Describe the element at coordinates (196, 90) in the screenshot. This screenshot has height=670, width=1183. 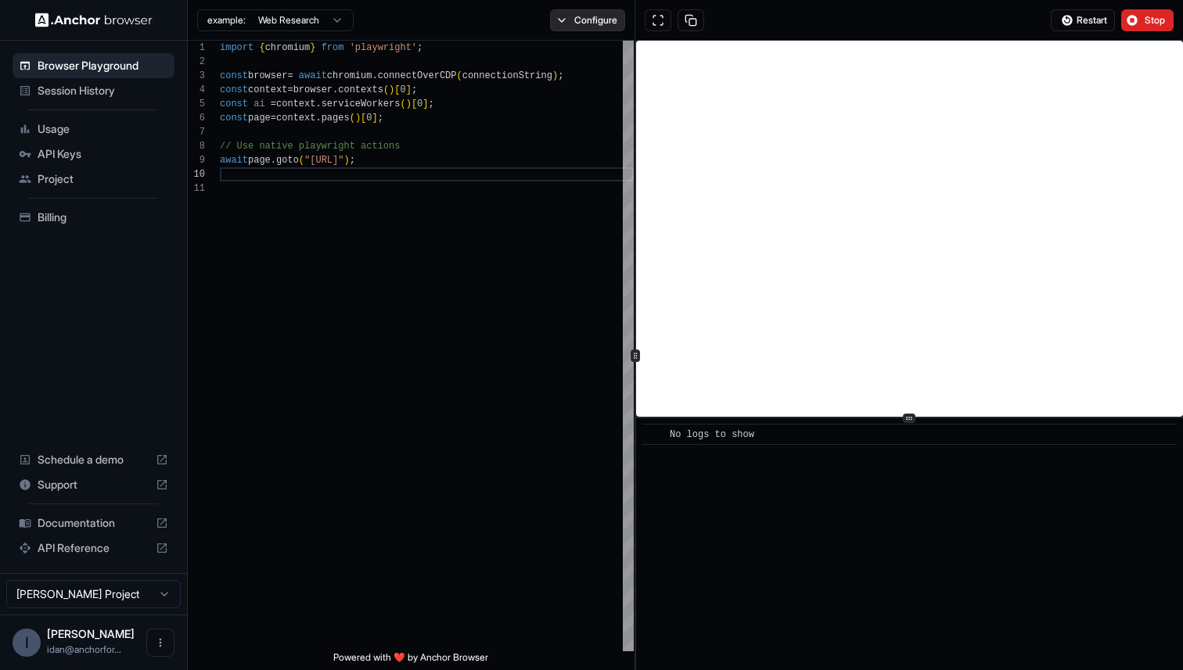
I see `div: 4` at that location.